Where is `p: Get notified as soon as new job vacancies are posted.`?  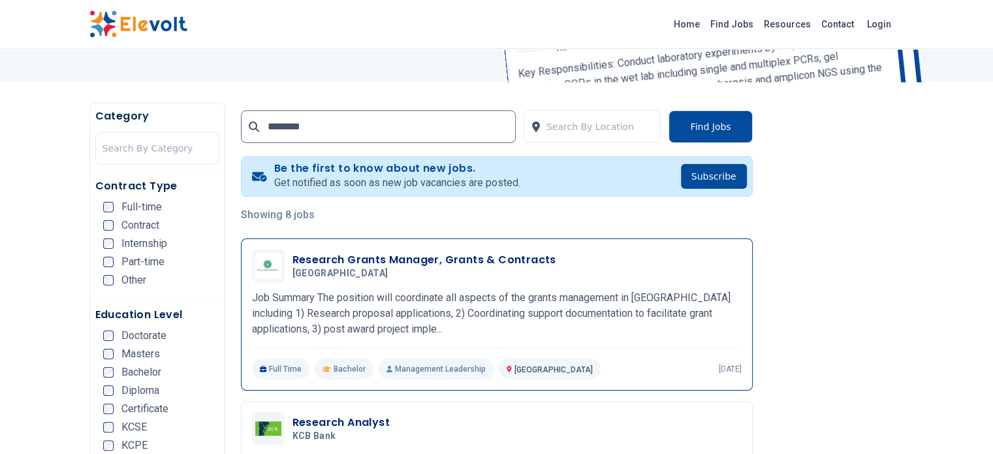 p: Get notified as soon as new job vacancies are posted. is located at coordinates (397, 183).